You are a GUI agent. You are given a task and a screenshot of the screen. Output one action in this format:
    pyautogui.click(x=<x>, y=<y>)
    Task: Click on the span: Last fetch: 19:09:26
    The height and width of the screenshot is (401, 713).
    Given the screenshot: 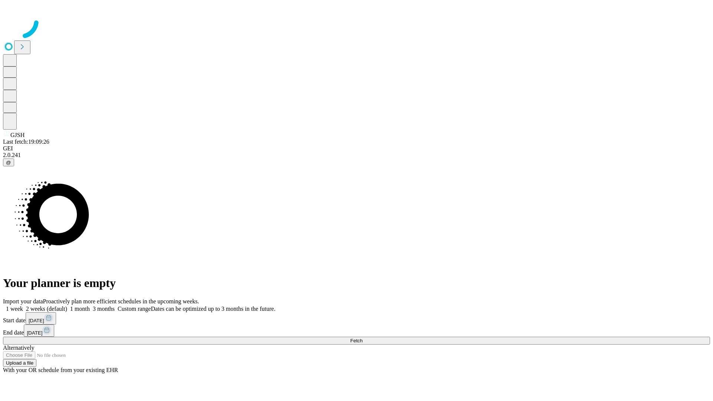 What is the action you would take?
    pyautogui.click(x=26, y=142)
    